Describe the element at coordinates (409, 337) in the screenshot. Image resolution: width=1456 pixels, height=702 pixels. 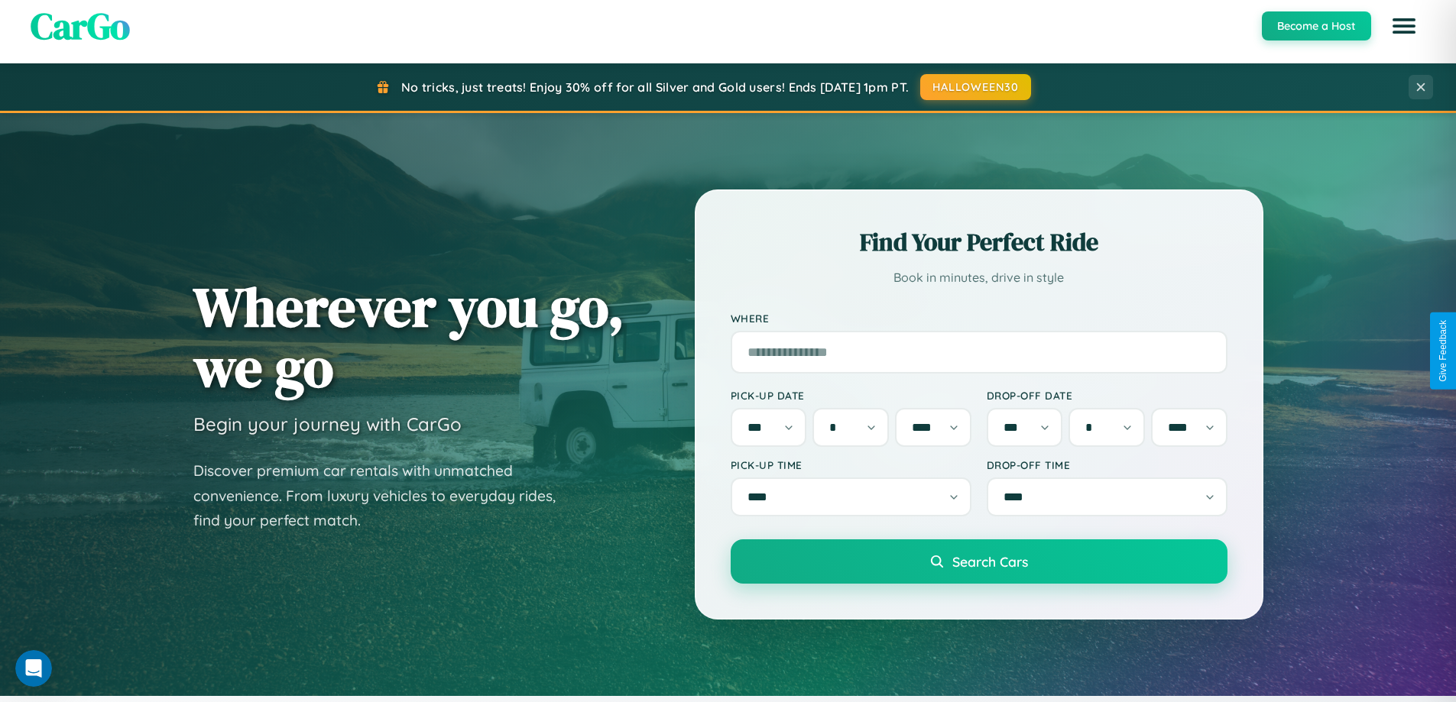
I see `h1: Wherever you go, we go` at that location.